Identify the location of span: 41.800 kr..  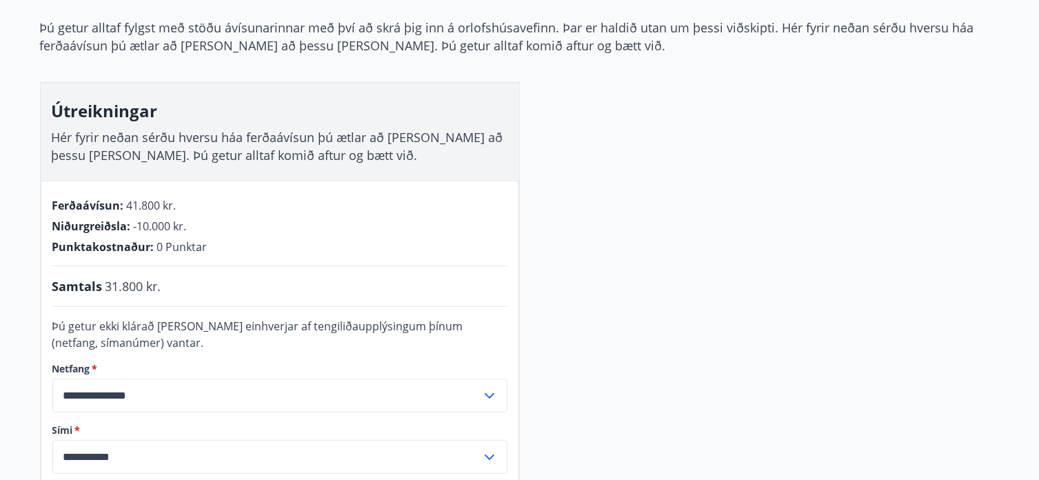
(152, 205).